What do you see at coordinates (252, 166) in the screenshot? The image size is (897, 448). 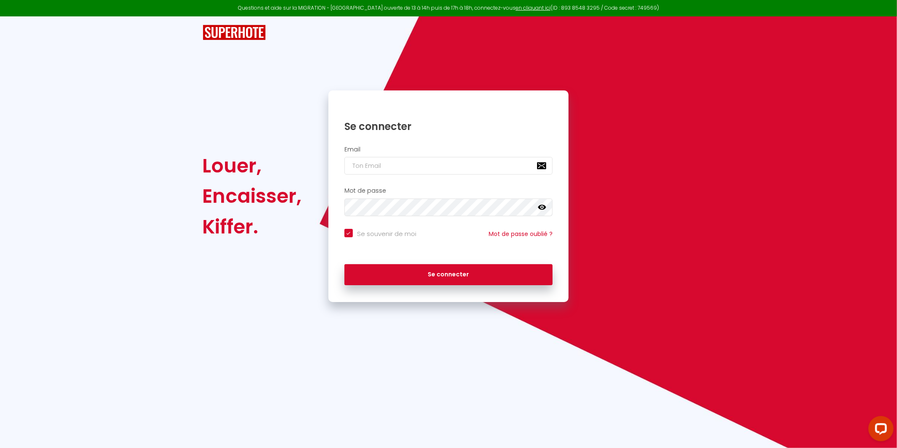 I see `div: Louer,` at bounding box center [252, 166].